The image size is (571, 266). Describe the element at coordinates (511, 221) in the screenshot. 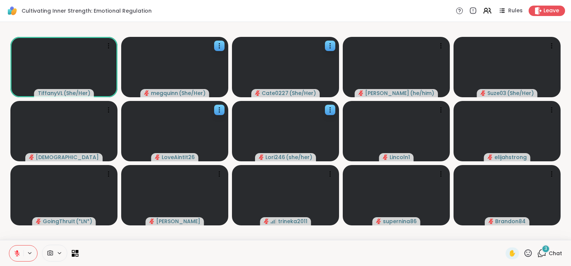

I see `span: Brandon84` at that location.